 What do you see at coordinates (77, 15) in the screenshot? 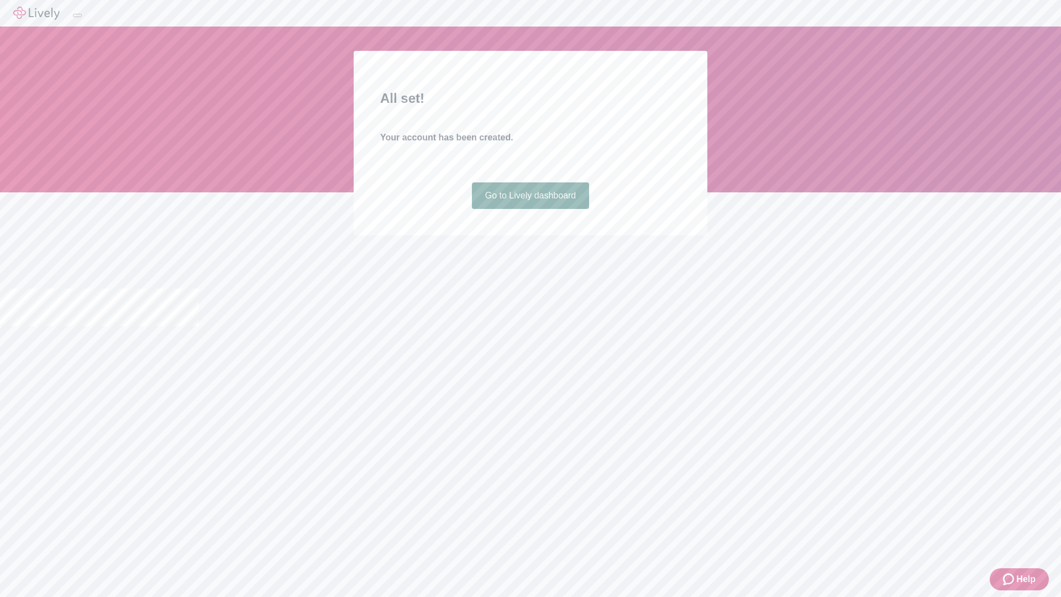
I see `button: Log out` at bounding box center [77, 15].